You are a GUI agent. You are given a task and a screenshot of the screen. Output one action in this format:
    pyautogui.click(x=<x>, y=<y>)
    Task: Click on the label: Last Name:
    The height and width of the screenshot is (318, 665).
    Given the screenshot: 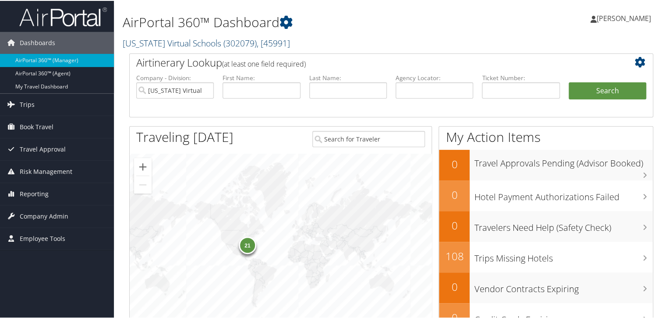 What is the action you would take?
    pyautogui.click(x=348, y=77)
    